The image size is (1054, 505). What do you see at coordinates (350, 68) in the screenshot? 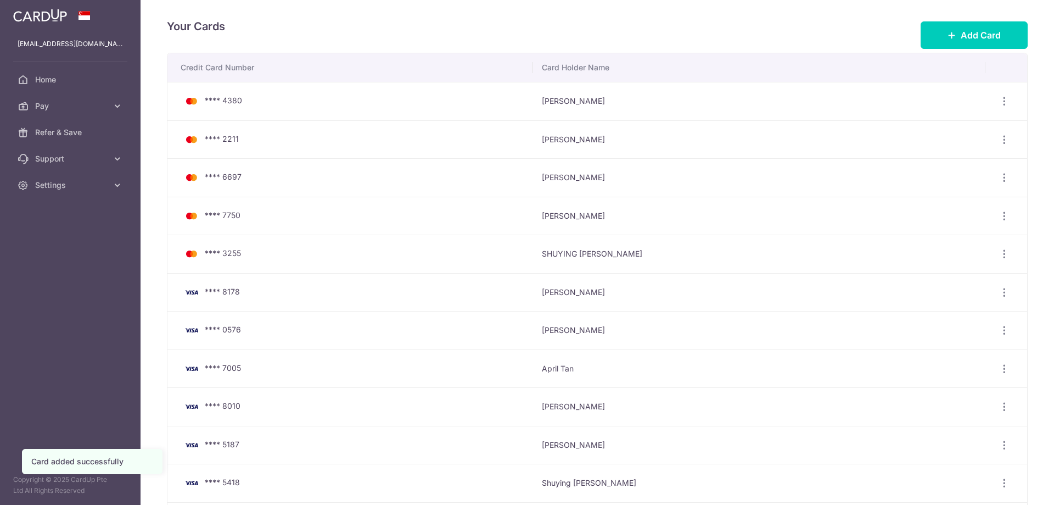
I see `th: Credit Card Number` at bounding box center [350, 68].